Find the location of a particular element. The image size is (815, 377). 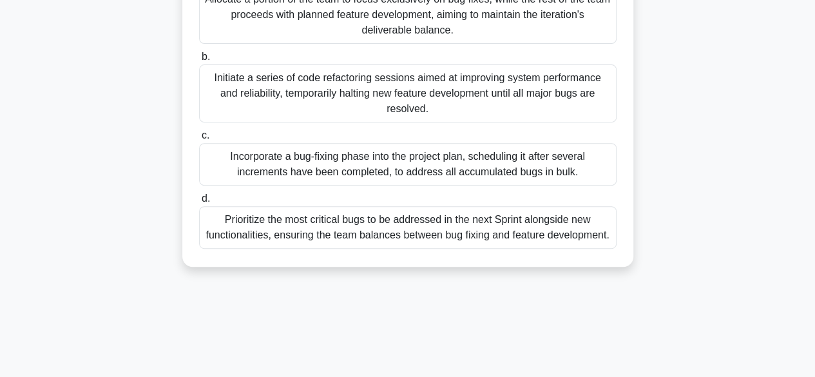

div: Prioritize the most critical bugs to be addressed in the next Sprint alongside new functionalitie... is located at coordinates (408, 227).